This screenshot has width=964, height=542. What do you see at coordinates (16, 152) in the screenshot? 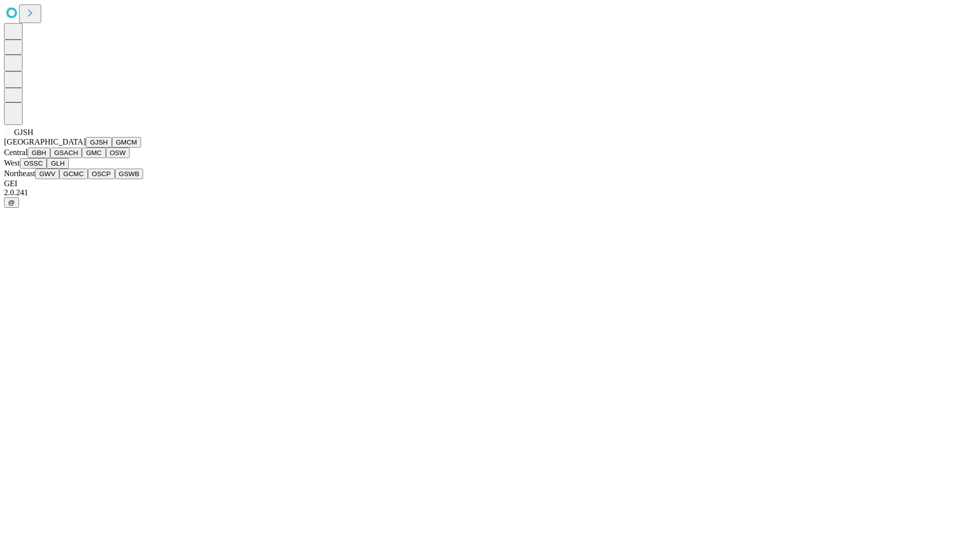
I see `span: Central` at bounding box center [16, 152].